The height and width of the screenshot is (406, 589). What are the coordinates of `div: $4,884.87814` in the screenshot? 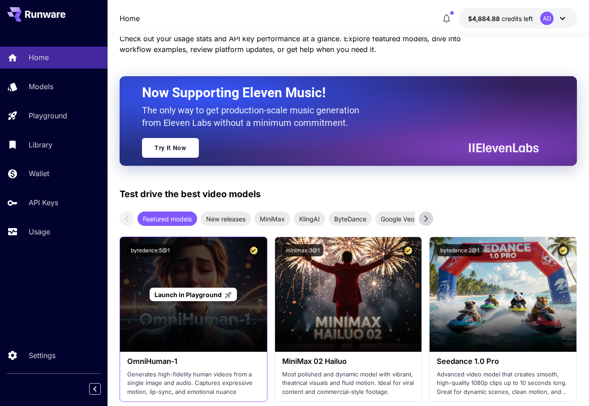 It's located at (500, 18).